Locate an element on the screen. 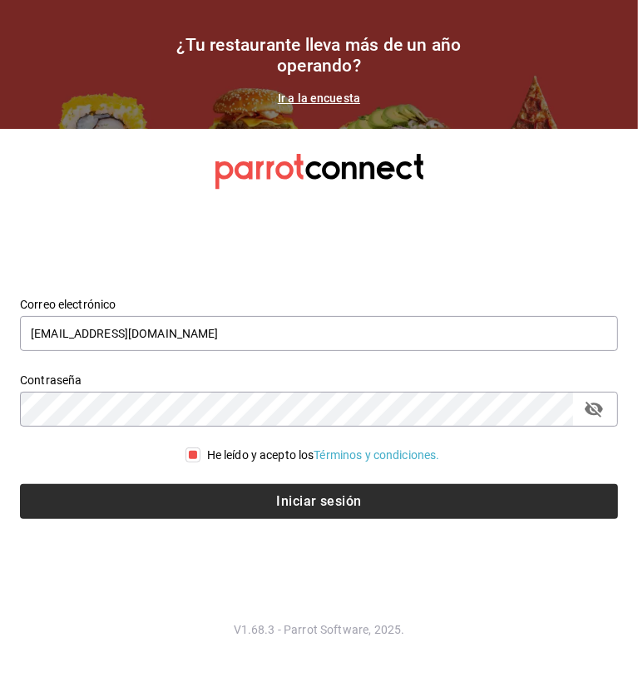 The width and height of the screenshot is (638, 687). label: Correo electrónico is located at coordinates (318, 304).